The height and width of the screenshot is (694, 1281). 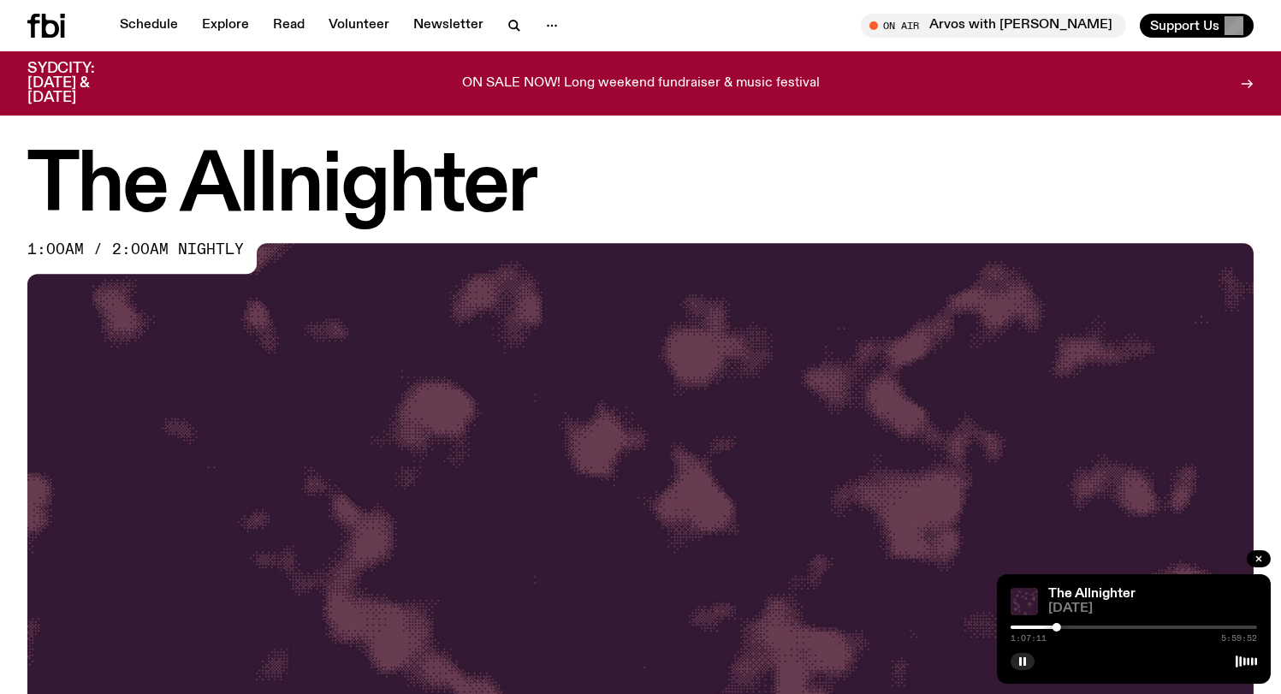 I want to click on a: Read, so click(x=288, y=26).